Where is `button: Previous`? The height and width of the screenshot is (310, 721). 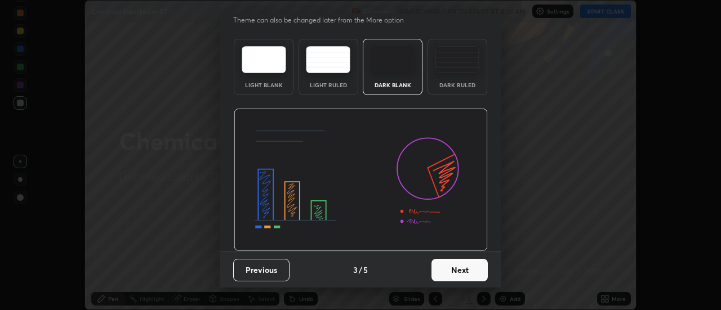 button: Previous is located at coordinates (261, 270).